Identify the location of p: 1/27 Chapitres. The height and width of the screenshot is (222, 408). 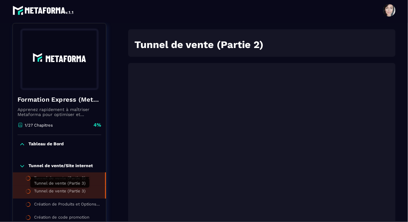
(39, 125).